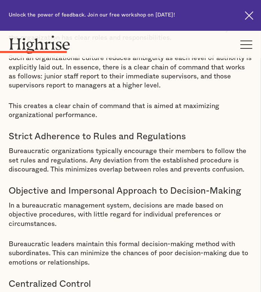  Describe the element at coordinates (130, 284) in the screenshot. I see `h3: Centralized Control` at that location.